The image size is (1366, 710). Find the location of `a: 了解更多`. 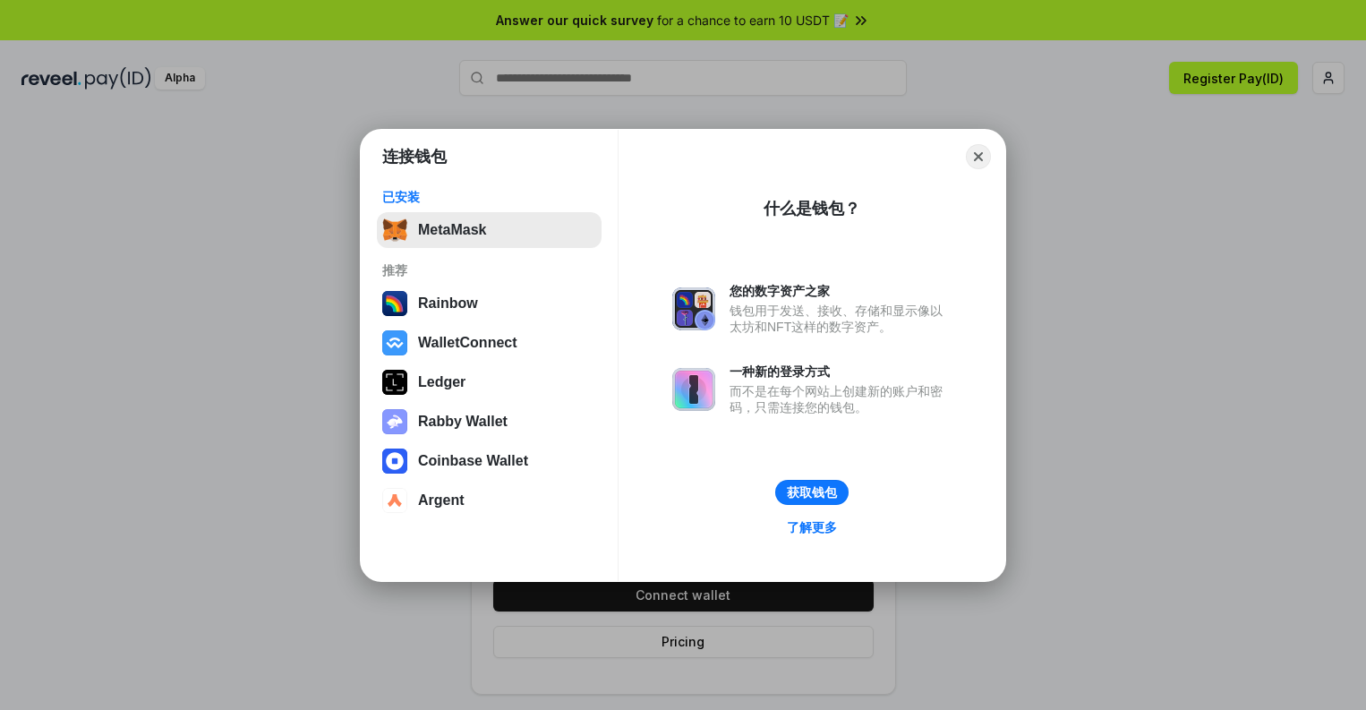

a: 了解更多 is located at coordinates (812, 527).